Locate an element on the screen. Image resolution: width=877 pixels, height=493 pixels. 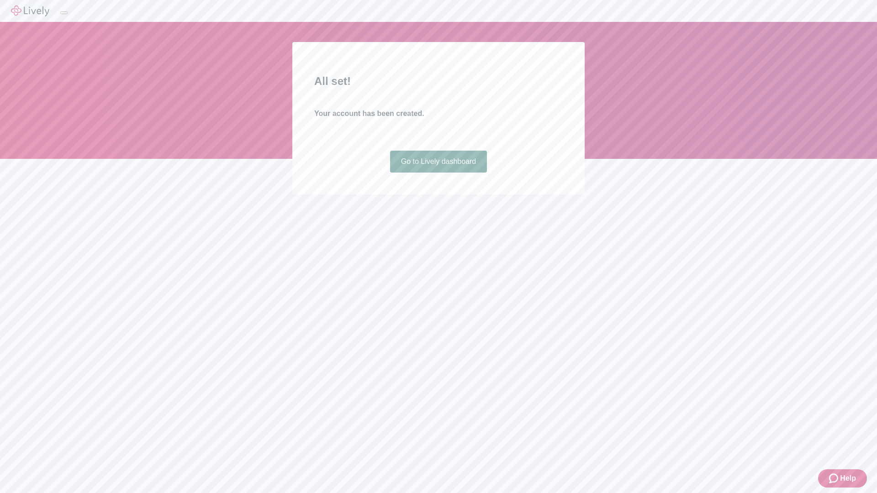
a: Go to Lively dashboard is located at coordinates (438, 162).